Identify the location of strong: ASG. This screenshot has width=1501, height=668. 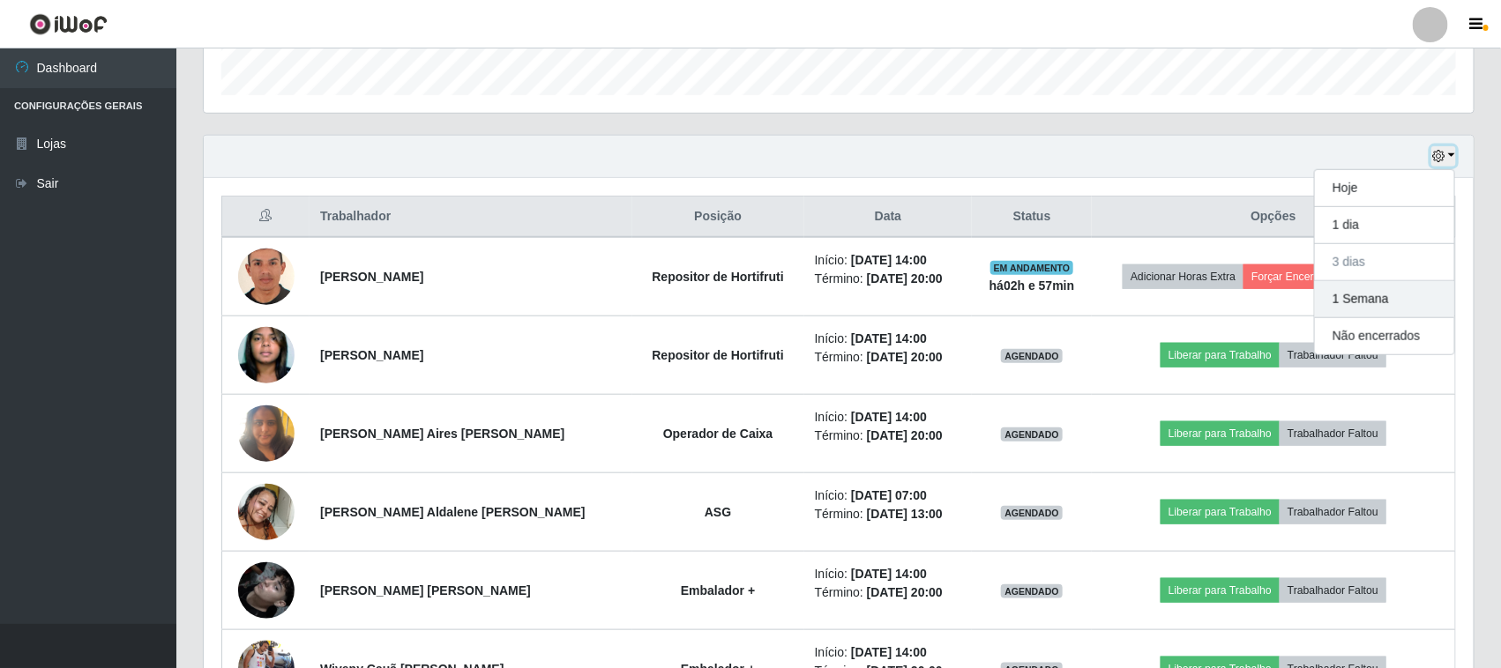
(718, 512).